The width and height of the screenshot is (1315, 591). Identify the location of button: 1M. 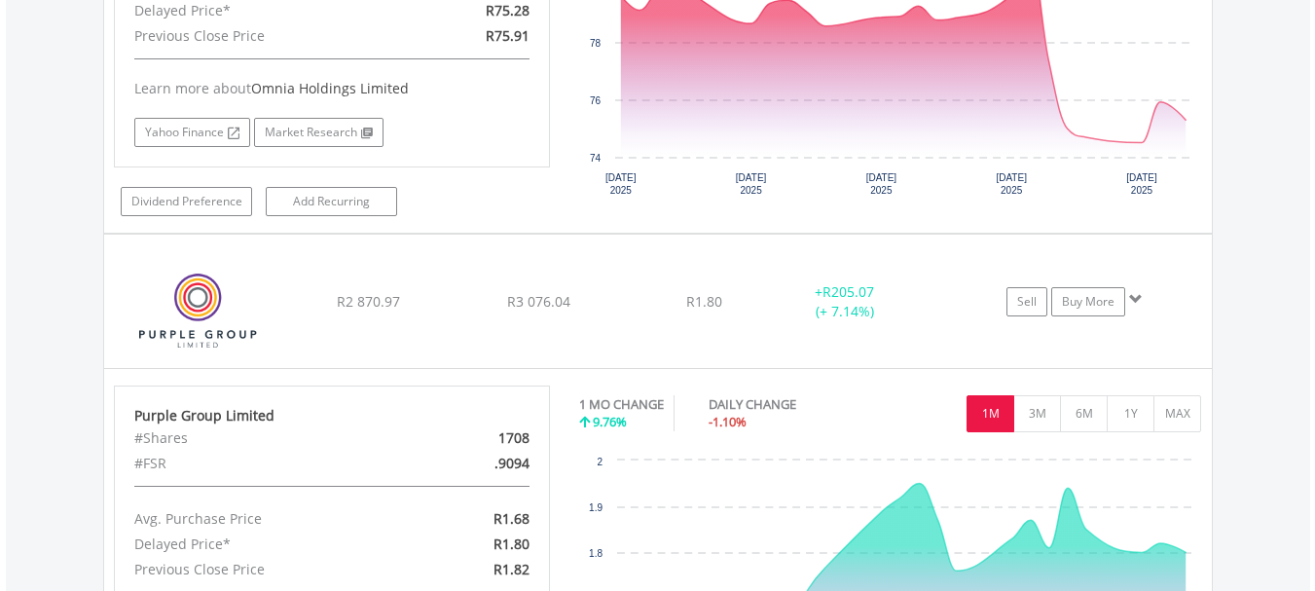
(990, 414).